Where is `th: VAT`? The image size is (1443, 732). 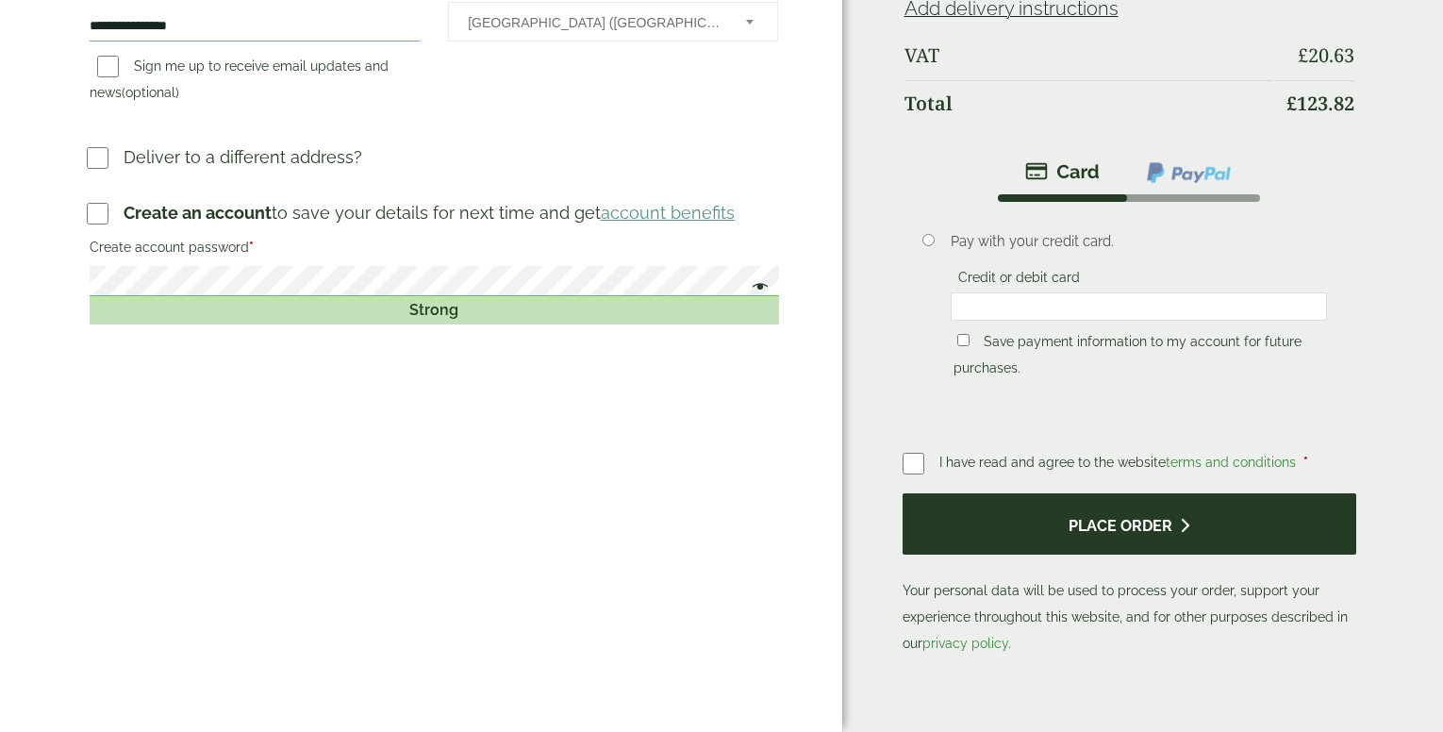
th: VAT is located at coordinates (1089, 56).